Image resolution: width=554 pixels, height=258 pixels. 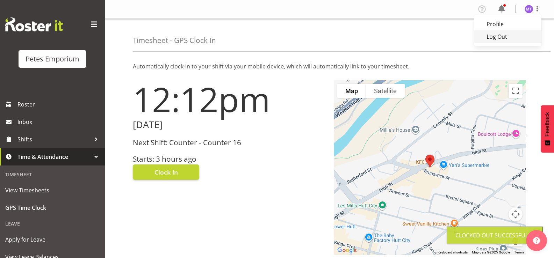 I want to click on button: Show street map, so click(x=352, y=91).